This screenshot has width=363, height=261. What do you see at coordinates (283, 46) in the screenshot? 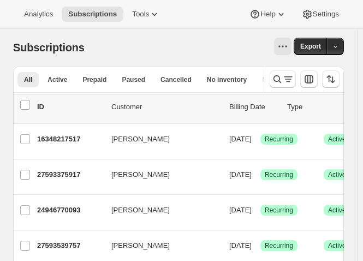
I see `button: View actions for Subscriptions` at bounding box center [283, 46].